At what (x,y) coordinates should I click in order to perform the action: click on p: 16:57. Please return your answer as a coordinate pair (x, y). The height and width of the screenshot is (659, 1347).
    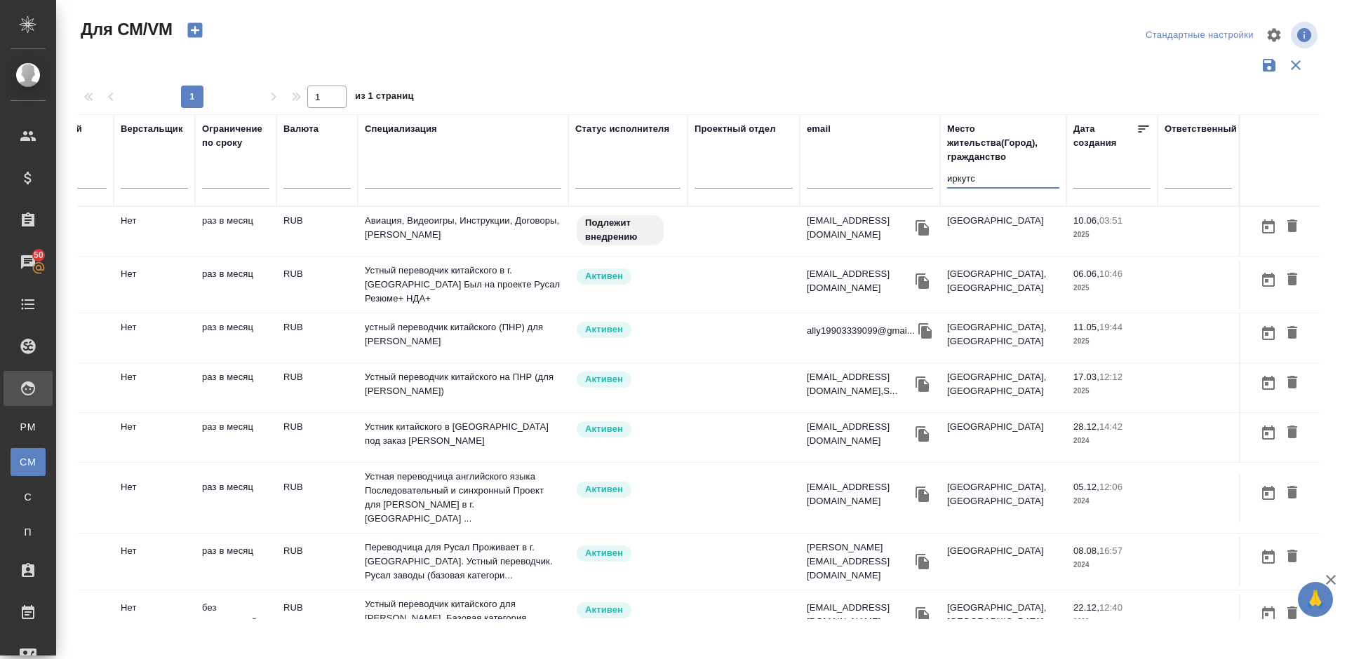
    Looking at the image, I should click on (1110, 551).